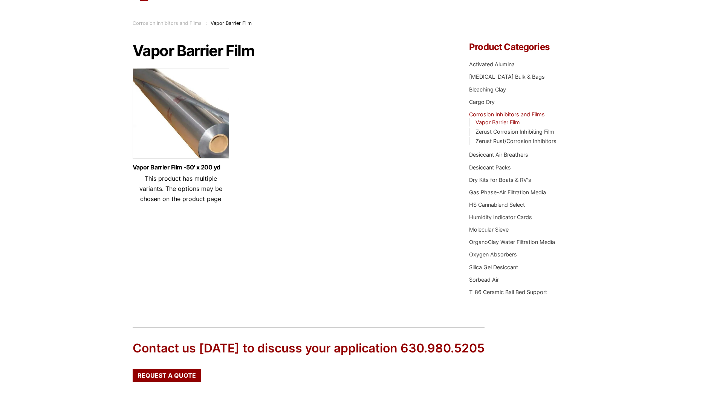  What do you see at coordinates (512, 242) in the screenshot?
I see `a: OrganoClay Water Filtration Media` at bounding box center [512, 242].